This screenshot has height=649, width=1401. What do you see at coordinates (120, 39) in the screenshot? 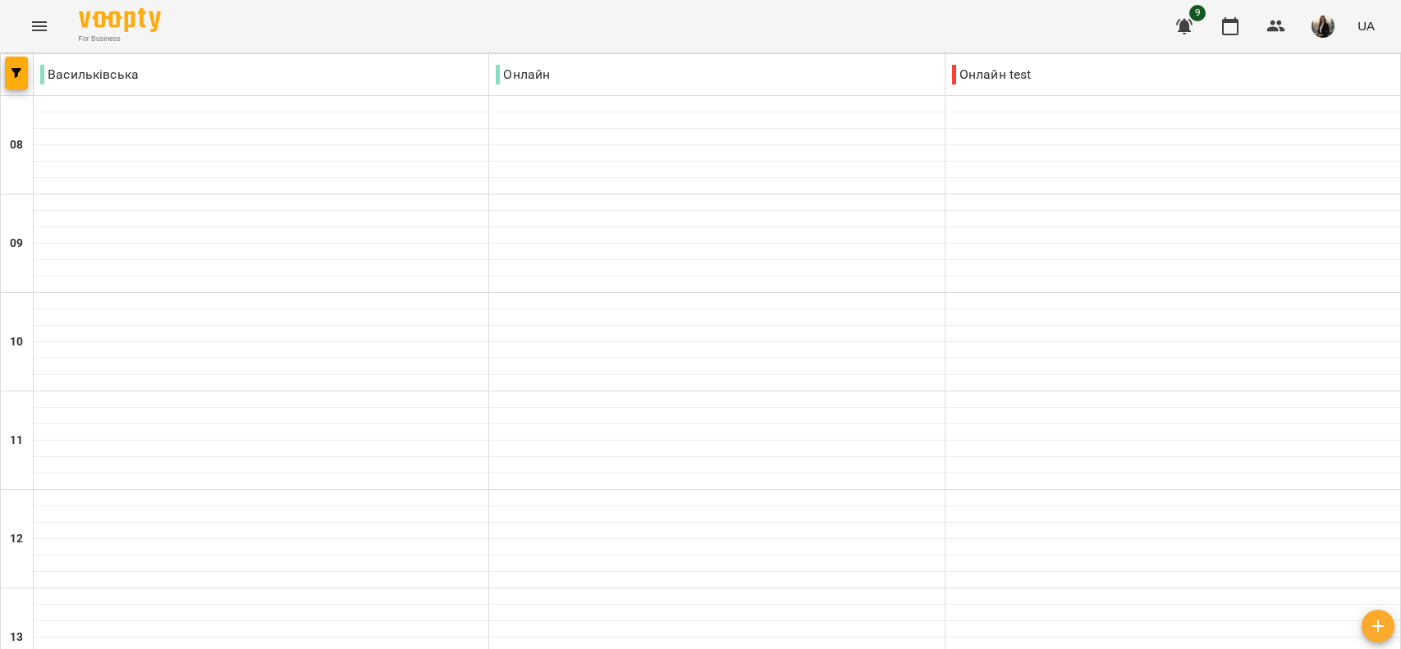
I see `span: For Business` at bounding box center [120, 39].